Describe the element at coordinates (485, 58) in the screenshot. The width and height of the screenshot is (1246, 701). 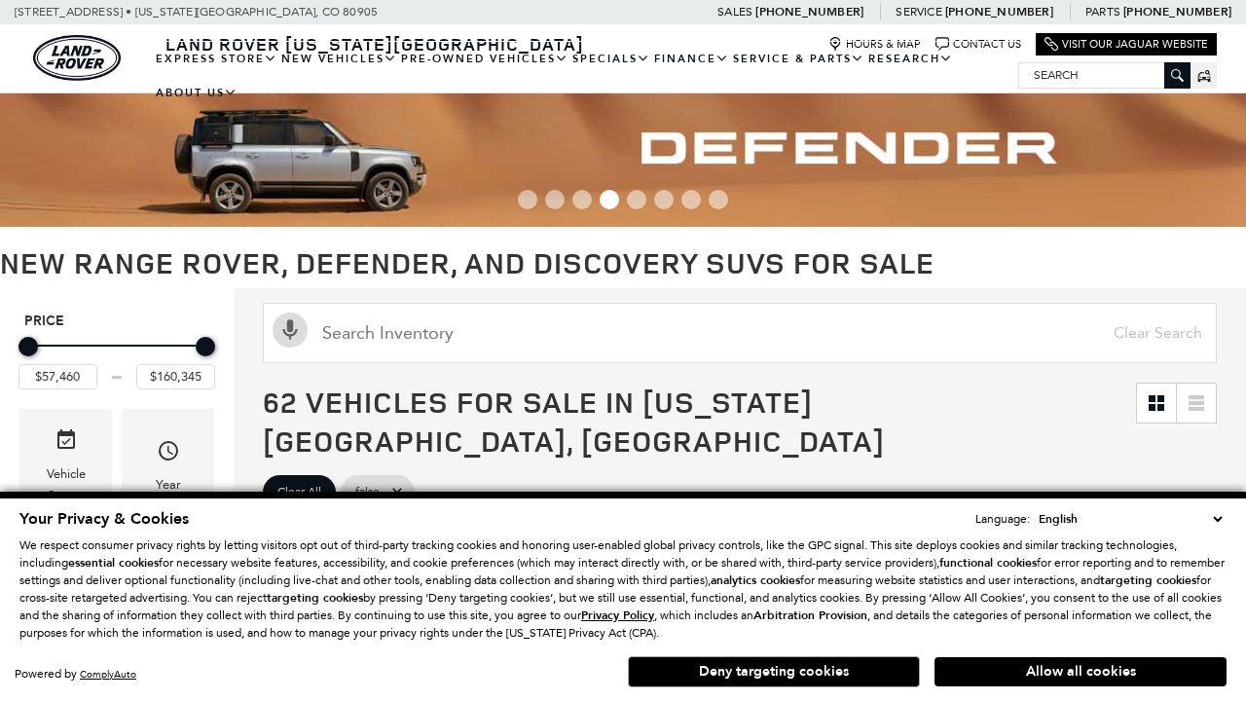
I see `a: Pre-Owned Vehicles` at that location.